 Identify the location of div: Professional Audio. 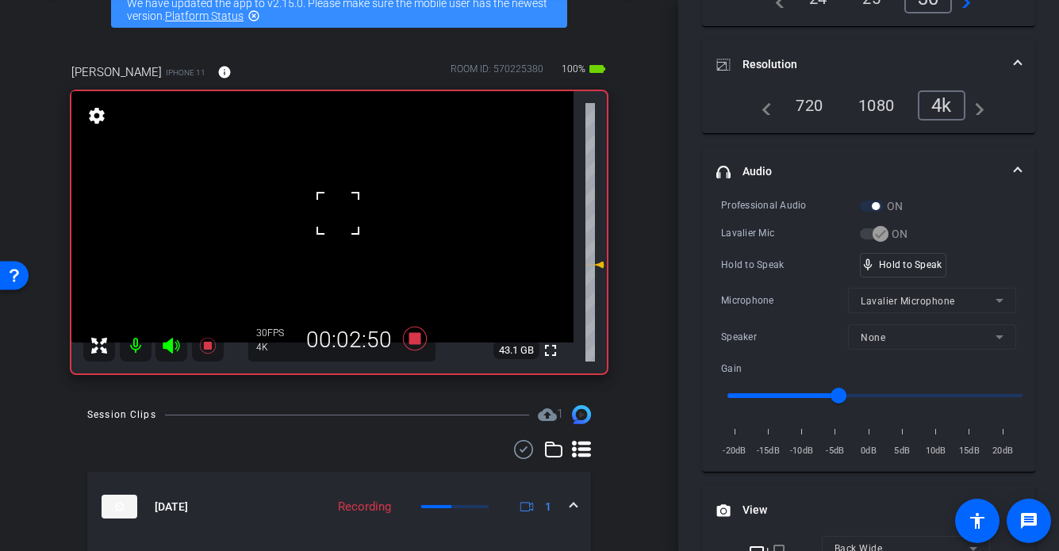
(790, 206).